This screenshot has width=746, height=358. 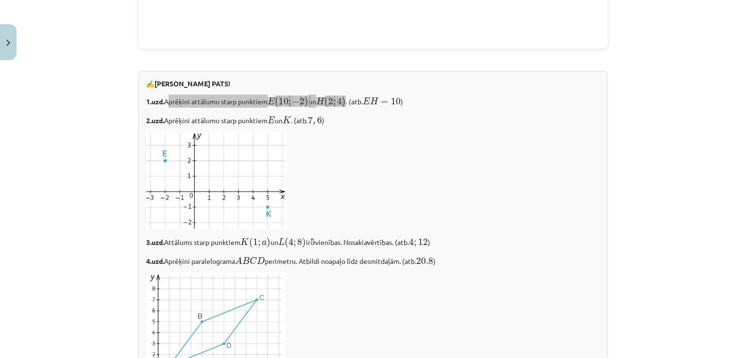 I want to click on span: 7, so click(x=310, y=120).